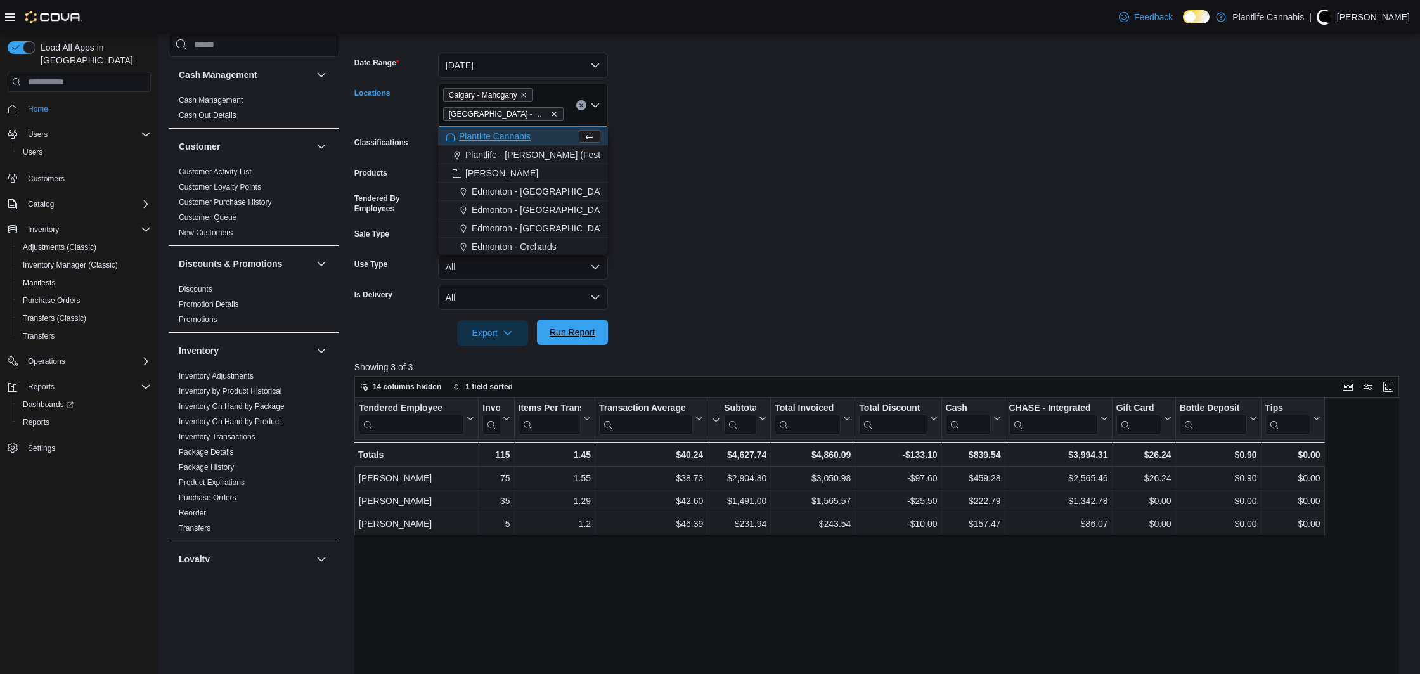 The height and width of the screenshot is (674, 1420). I want to click on span: Customer Queue, so click(207, 217).